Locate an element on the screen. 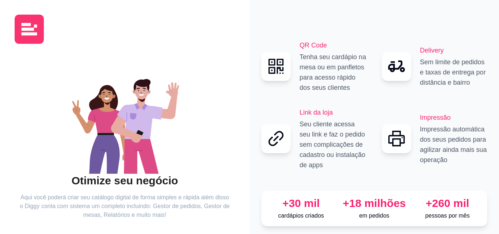  div: +18 milhões is located at coordinates (374, 204).